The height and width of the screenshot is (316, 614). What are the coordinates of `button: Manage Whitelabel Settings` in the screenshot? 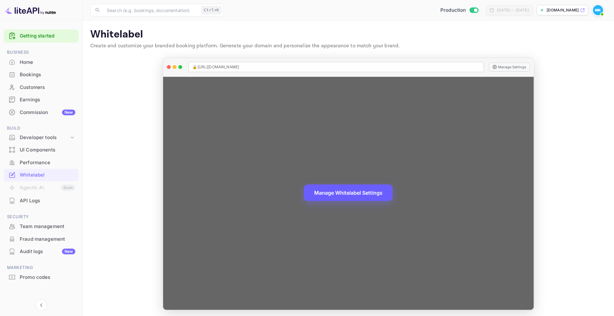 It's located at (348, 193).